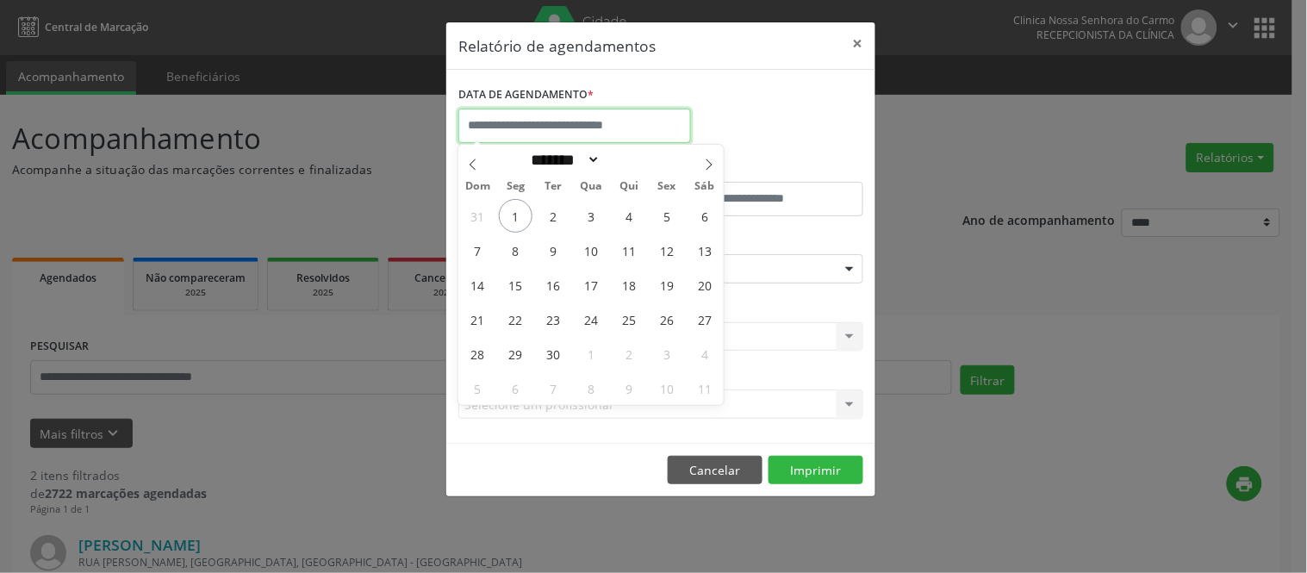  Describe the element at coordinates (477, 250) in the screenshot. I see `span: Setembro 7, 2025` at that location.